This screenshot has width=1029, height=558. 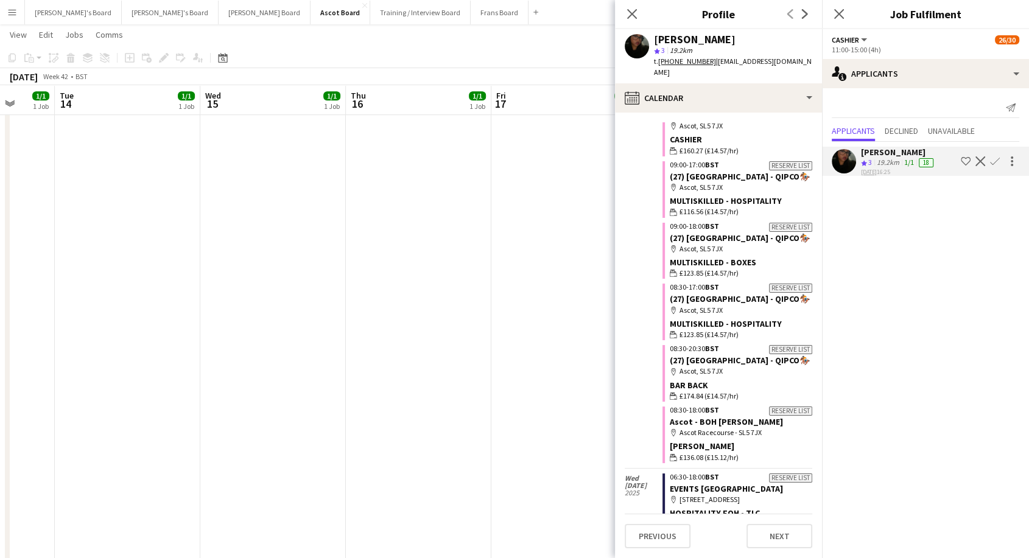 What do you see at coordinates (741, 477) in the screenshot?
I see `div: 06:30-18:00` at bounding box center [741, 477].